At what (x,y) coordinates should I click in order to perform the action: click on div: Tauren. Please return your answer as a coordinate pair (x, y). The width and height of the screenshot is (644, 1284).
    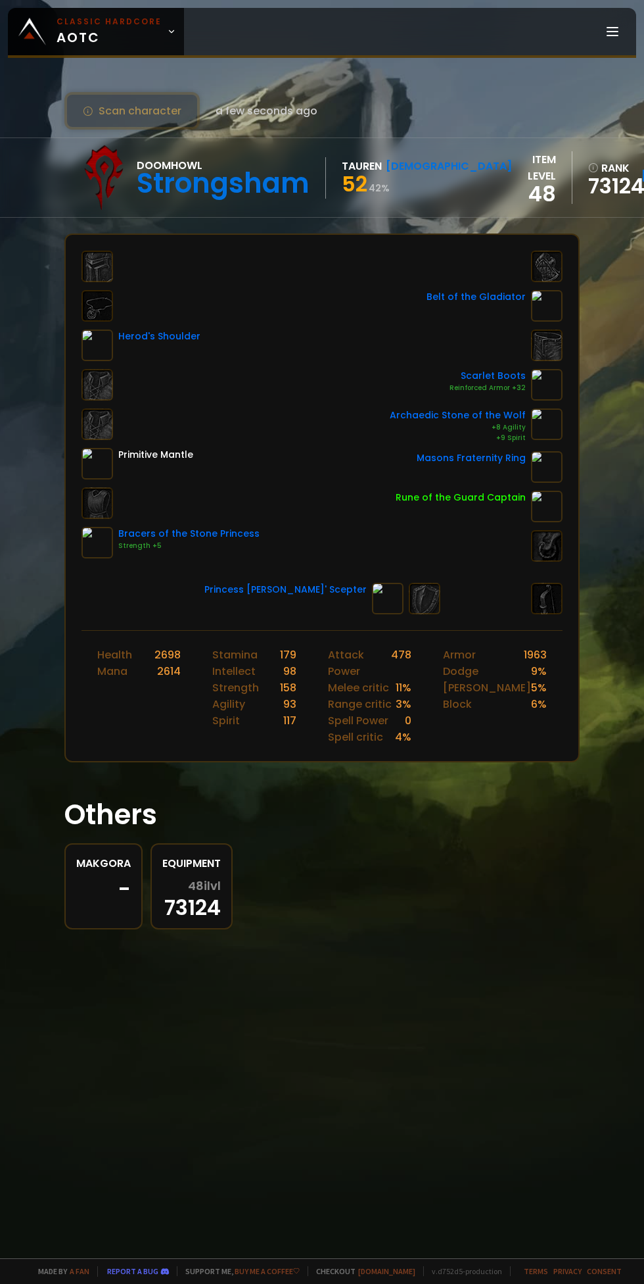
    Looking at the image, I should click on (362, 166).